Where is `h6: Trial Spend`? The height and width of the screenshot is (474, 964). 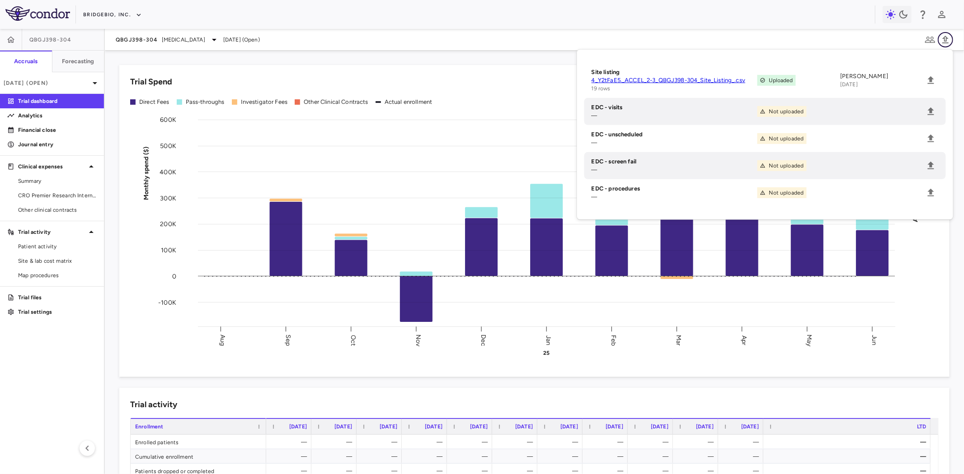
h6: Trial Spend is located at coordinates (151, 82).